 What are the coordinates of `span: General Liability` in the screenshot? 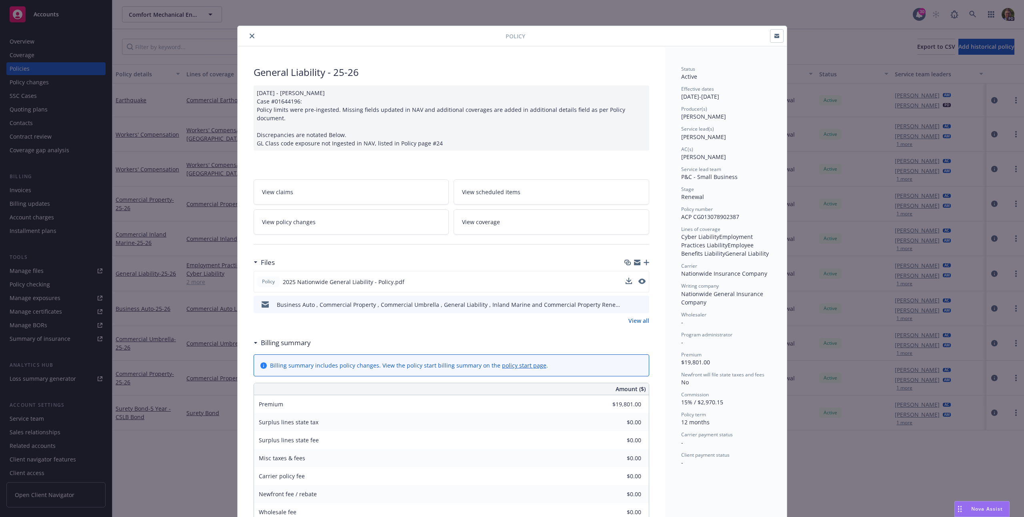 It's located at (747, 253).